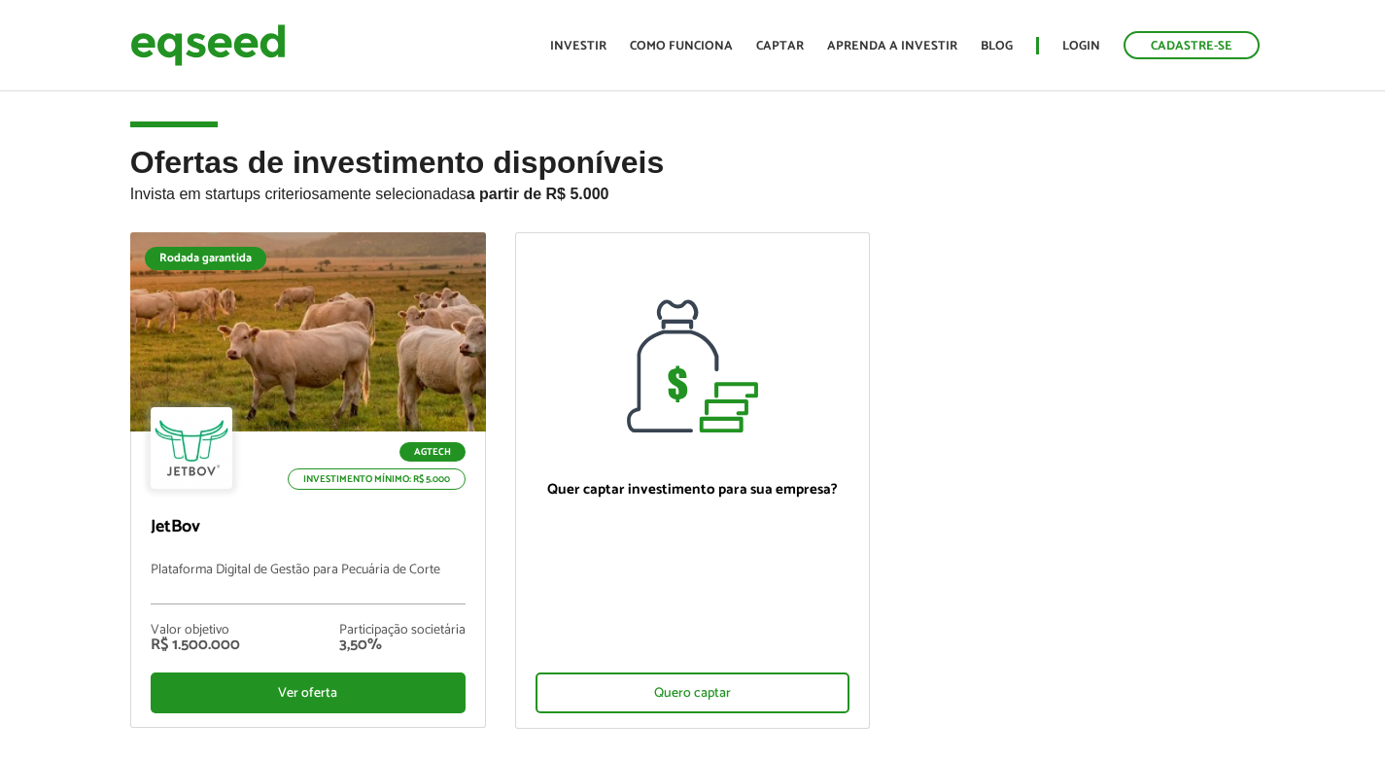  I want to click on a: Login, so click(1080, 46).